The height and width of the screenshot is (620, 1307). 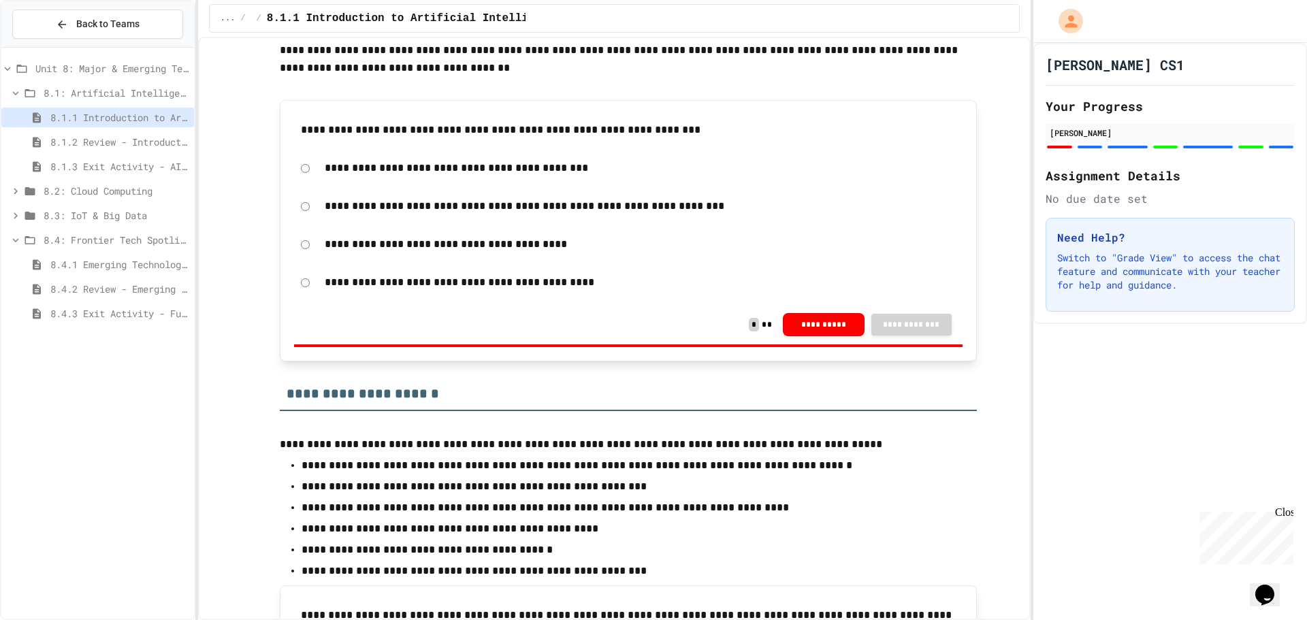 What do you see at coordinates (1065, 21) in the screenshot?
I see `div: My Account` at bounding box center [1065, 21].